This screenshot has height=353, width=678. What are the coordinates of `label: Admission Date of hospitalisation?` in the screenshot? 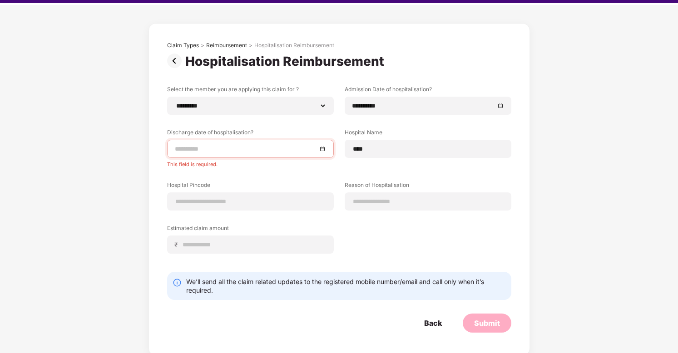 It's located at (428, 91).